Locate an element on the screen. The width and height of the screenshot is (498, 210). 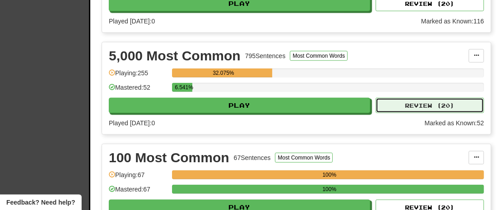
div: 795 Sentences is located at coordinates (266, 56).